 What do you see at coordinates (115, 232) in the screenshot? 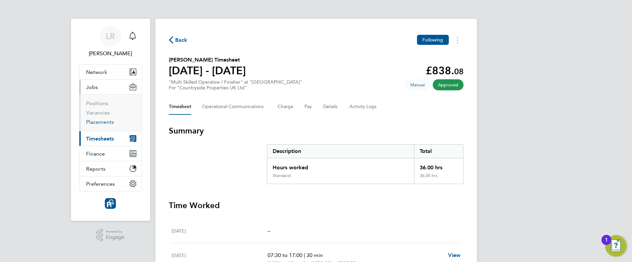
I see `span: Powered by` at bounding box center [115, 232].